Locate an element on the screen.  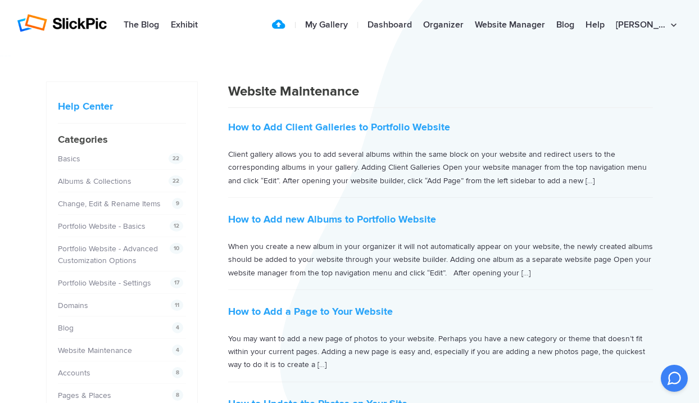
a: Portfolio Website - Basics is located at coordinates (102, 226).